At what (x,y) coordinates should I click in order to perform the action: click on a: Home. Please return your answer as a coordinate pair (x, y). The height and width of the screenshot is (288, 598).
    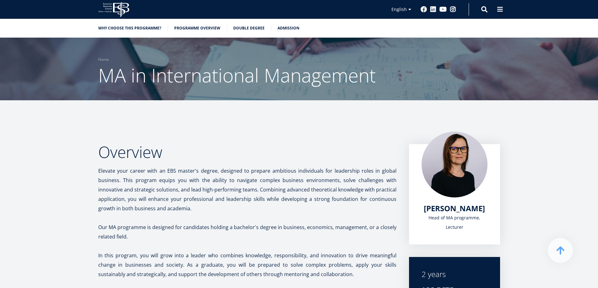
    Looking at the image, I should click on (104, 60).